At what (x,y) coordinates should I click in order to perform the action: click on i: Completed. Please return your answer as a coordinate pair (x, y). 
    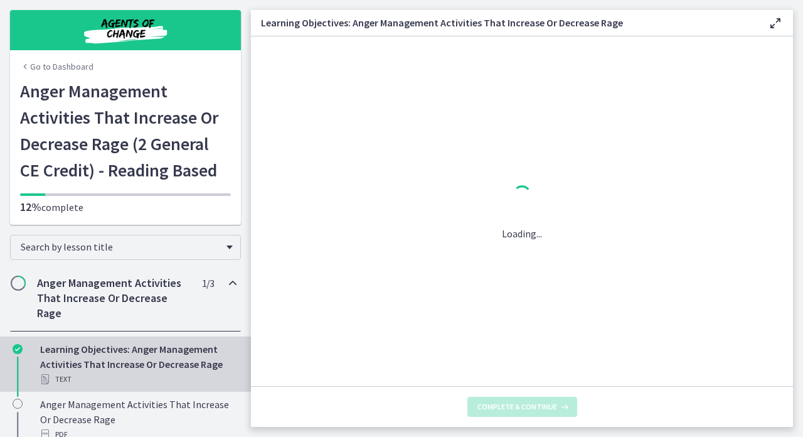
    Looking at the image, I should click on (18, 349).